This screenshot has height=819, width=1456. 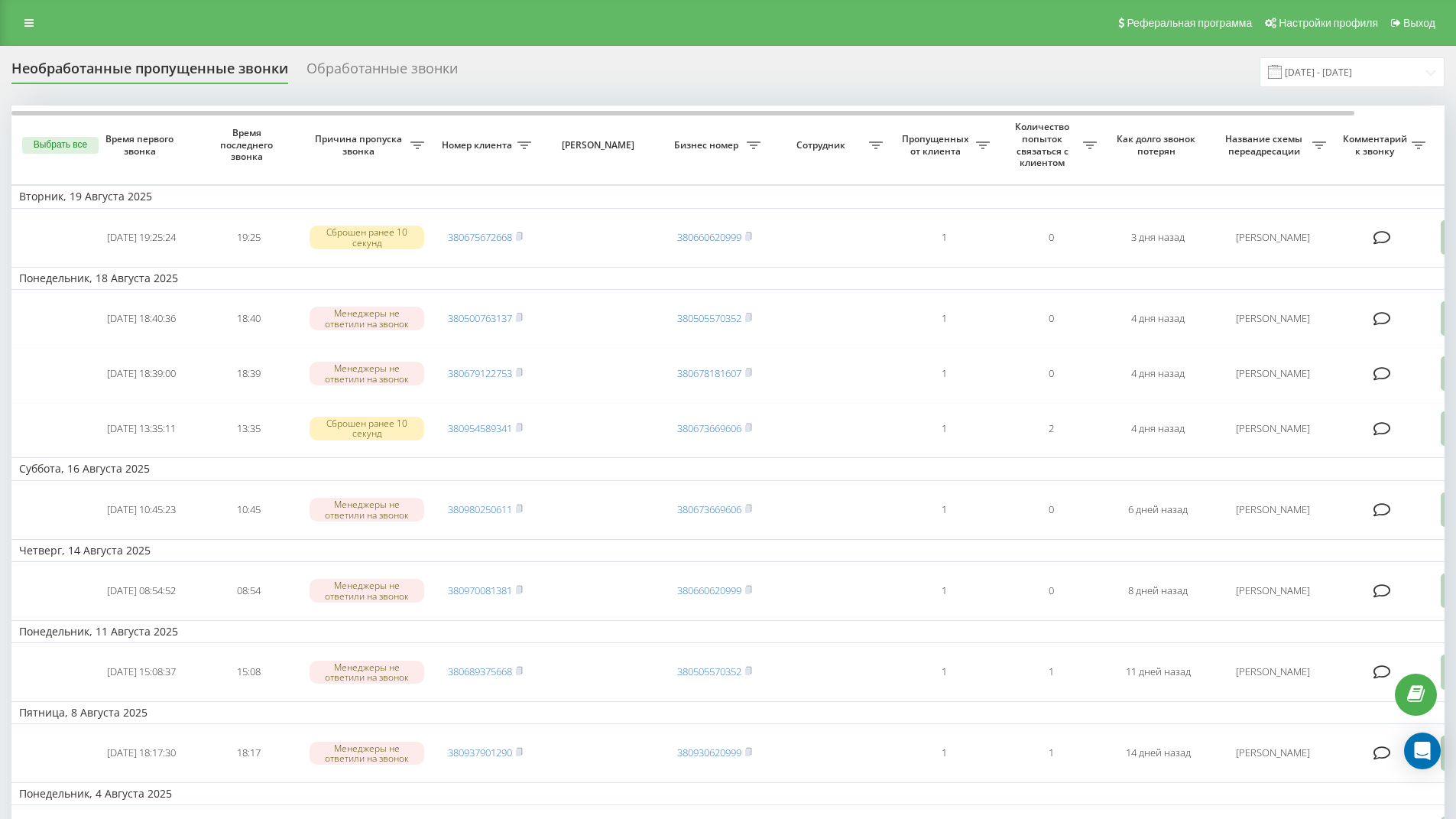 I want to click on a: 380679122753, so click(x=481, y=374).